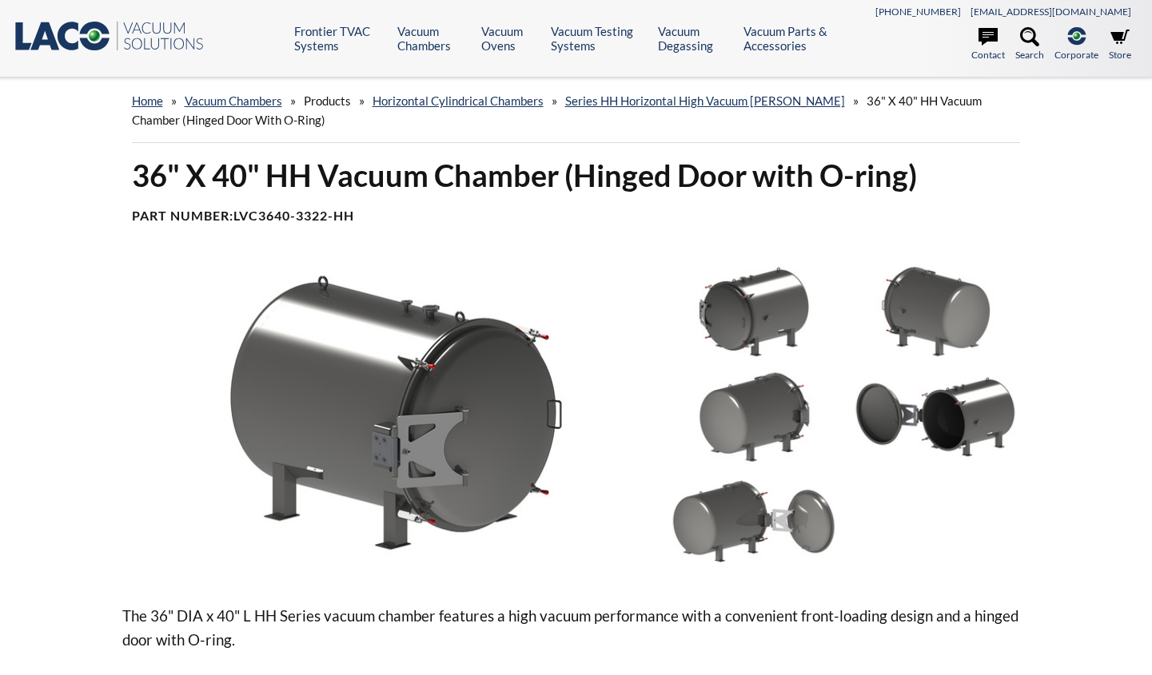 The height and width of the screenshot is (675, 1152). I want to click on a: home, so click(147, 101).